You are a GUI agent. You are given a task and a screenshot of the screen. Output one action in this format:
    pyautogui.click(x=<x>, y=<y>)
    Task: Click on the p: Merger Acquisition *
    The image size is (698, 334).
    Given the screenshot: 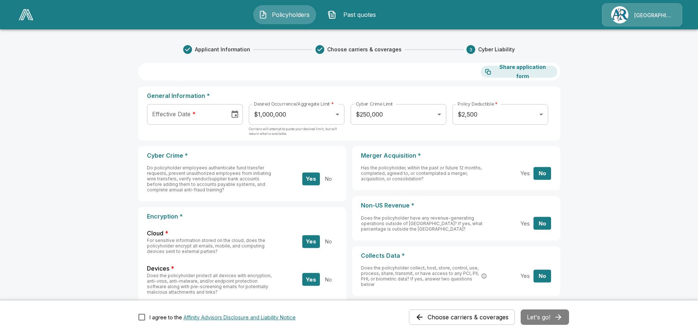 What is the action you would take?
    pyautogui.click(x=456, y=155)
    